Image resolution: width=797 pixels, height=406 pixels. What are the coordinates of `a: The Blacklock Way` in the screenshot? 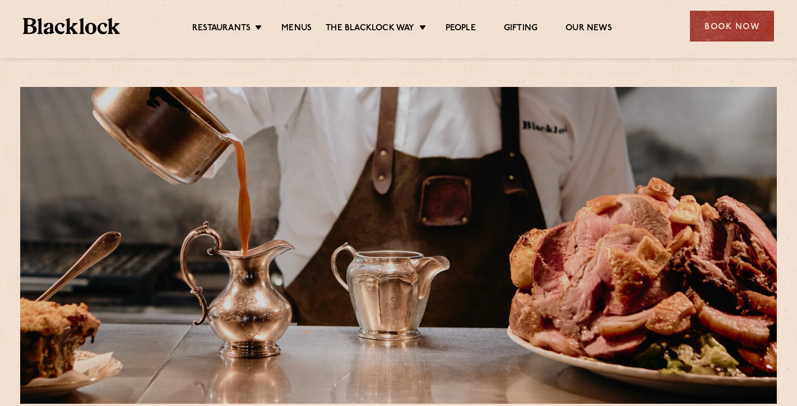 It's located at (370, 29).